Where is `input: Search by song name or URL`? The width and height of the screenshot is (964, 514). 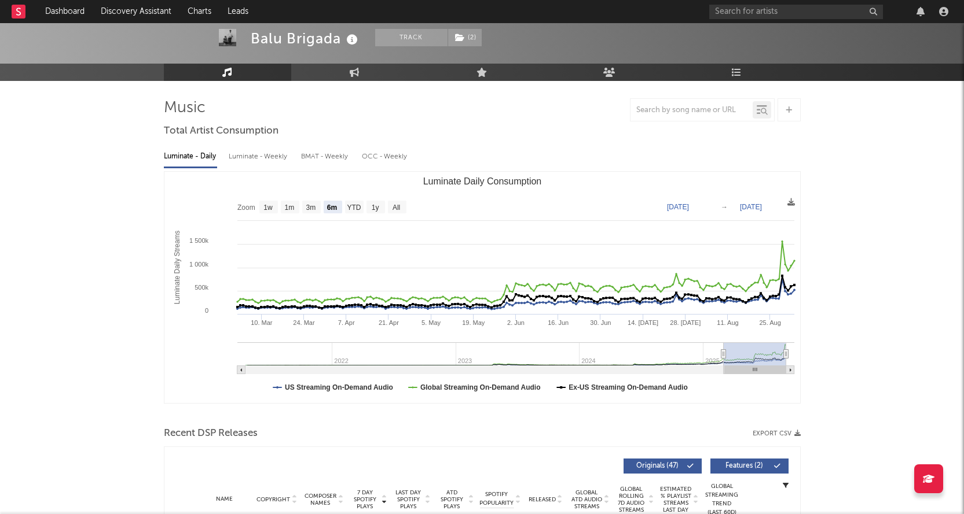
input: Search by song name or URL is located at coordinates (691, 111).